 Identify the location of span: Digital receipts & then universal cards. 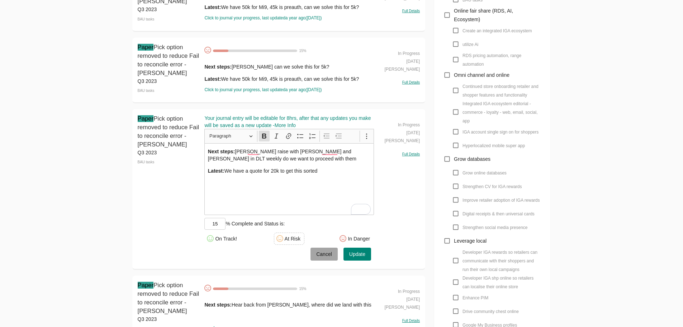
(499, 214).